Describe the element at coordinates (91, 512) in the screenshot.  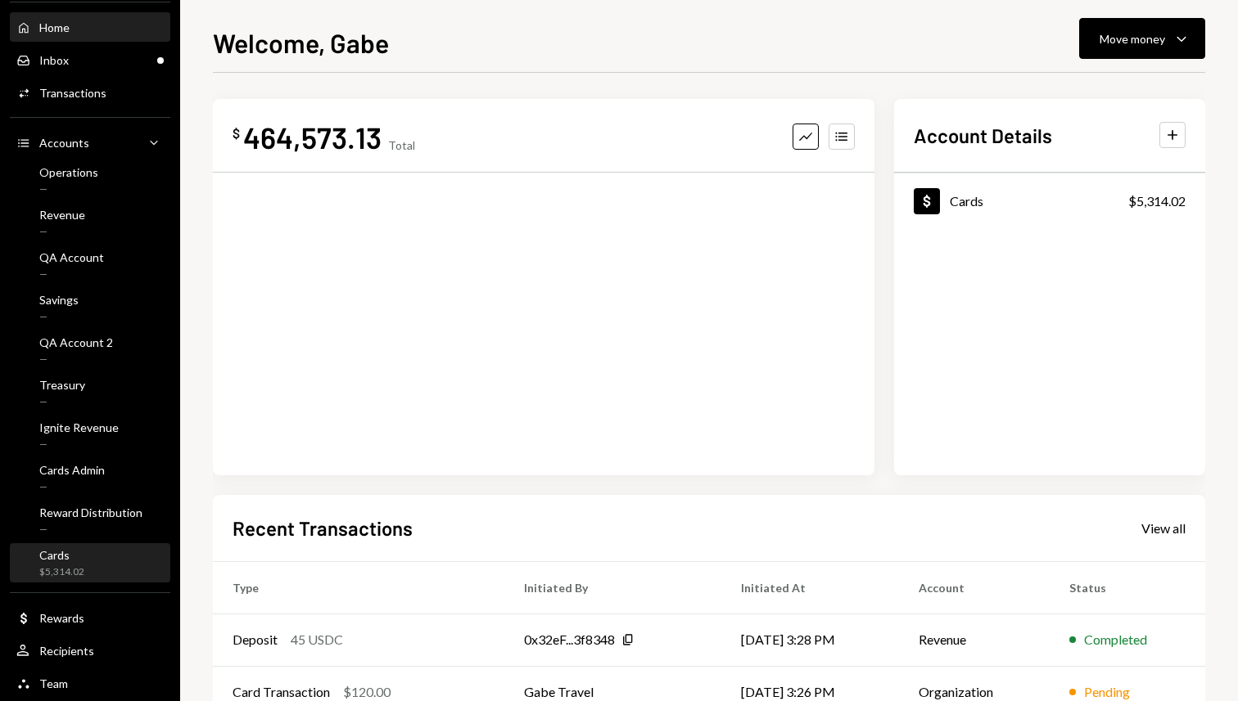
I see `div: Reward Distribution` at that location.